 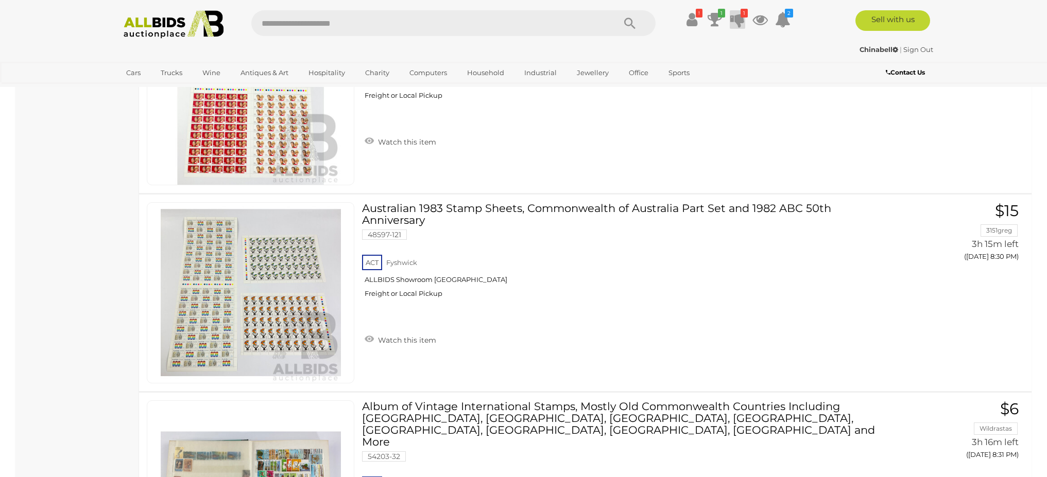 I want to click on a: Trucks, so click(x=172, y=73).